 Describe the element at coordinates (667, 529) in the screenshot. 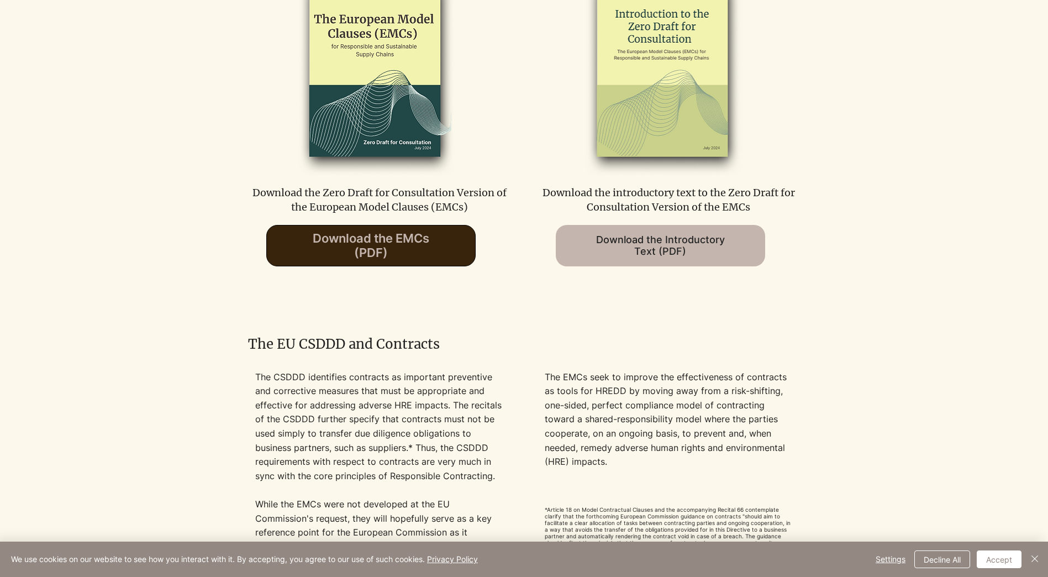

I see `span: *Article 18 on Model Contractual Clauses and the accompanying Recital 66 contemplate clarify that...` at that location.